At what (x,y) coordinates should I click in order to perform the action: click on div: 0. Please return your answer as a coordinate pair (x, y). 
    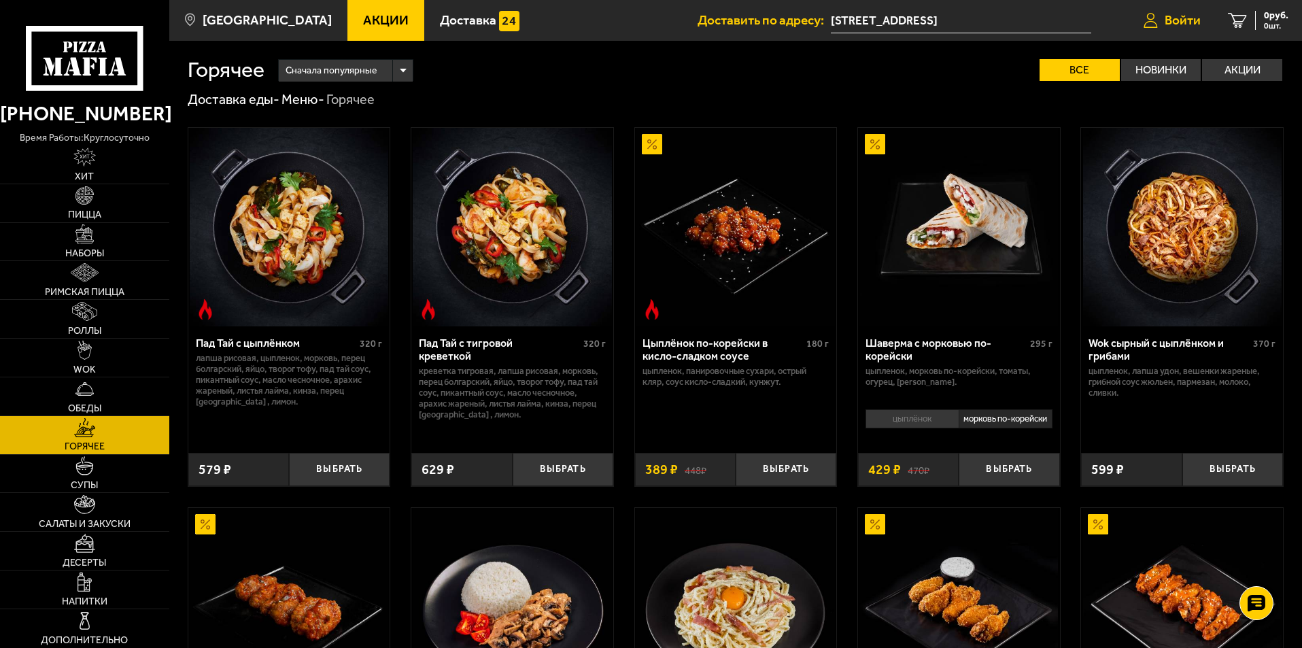
    Looking at the image, I should click on (959, 424).